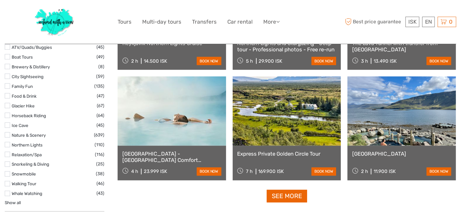 The height and width of the screenshot is (212, 461). What do you see at coordinates (240, 22) in the screenshot?
I see `a: Car rental` at bounding box center [240, 22].